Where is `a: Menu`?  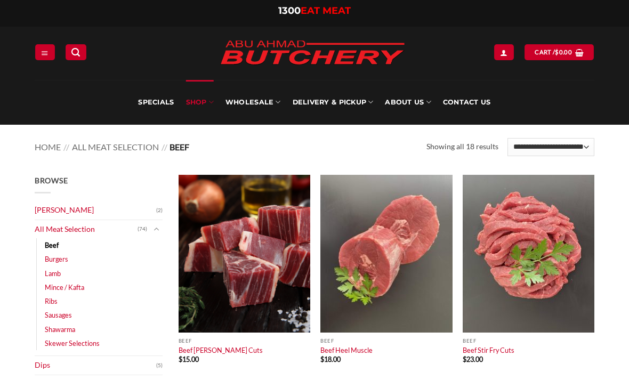
a: Menu is located at coordinates (45, 52).